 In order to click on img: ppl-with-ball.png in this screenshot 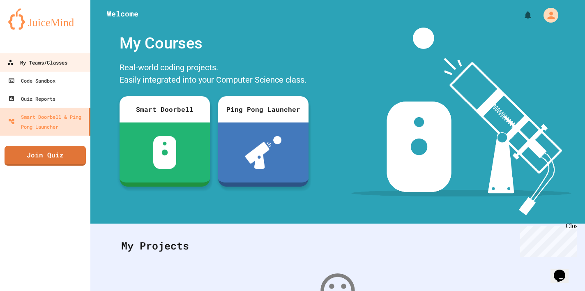, I will do `click(263, 152)`.